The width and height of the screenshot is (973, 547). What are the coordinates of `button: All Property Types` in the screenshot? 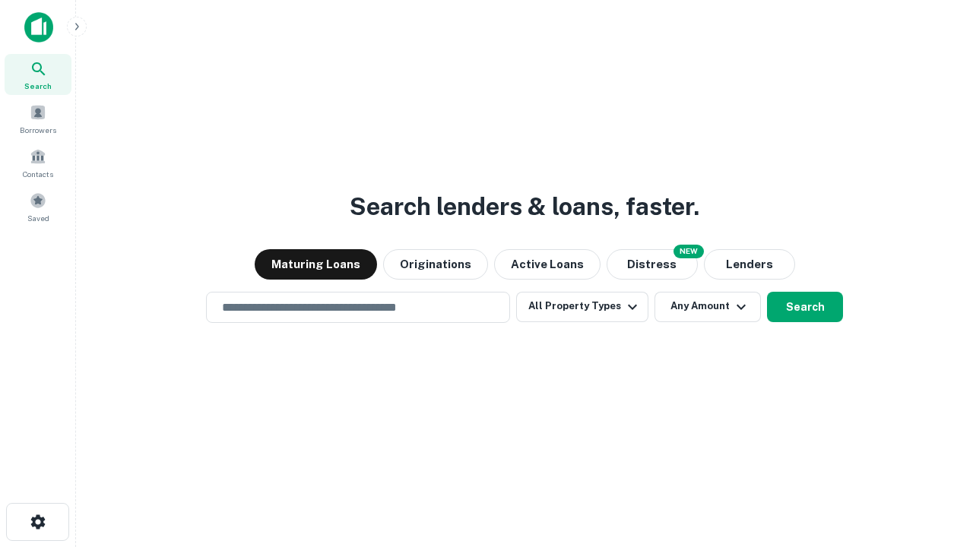 It's located at (582, 307).